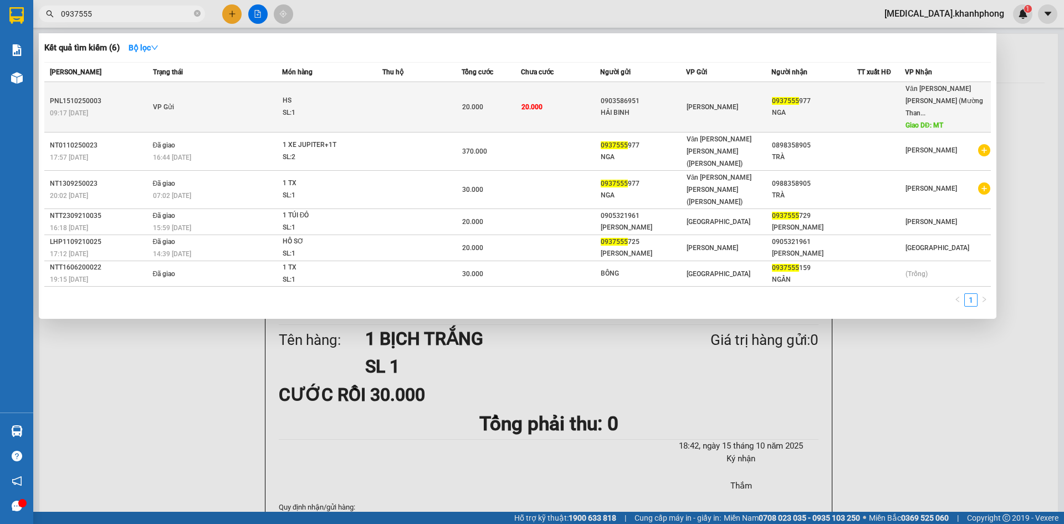  What do you see at coordinates (814, 268) in the screenshot?
I see `div: 159` at bounding box center [814, 268].